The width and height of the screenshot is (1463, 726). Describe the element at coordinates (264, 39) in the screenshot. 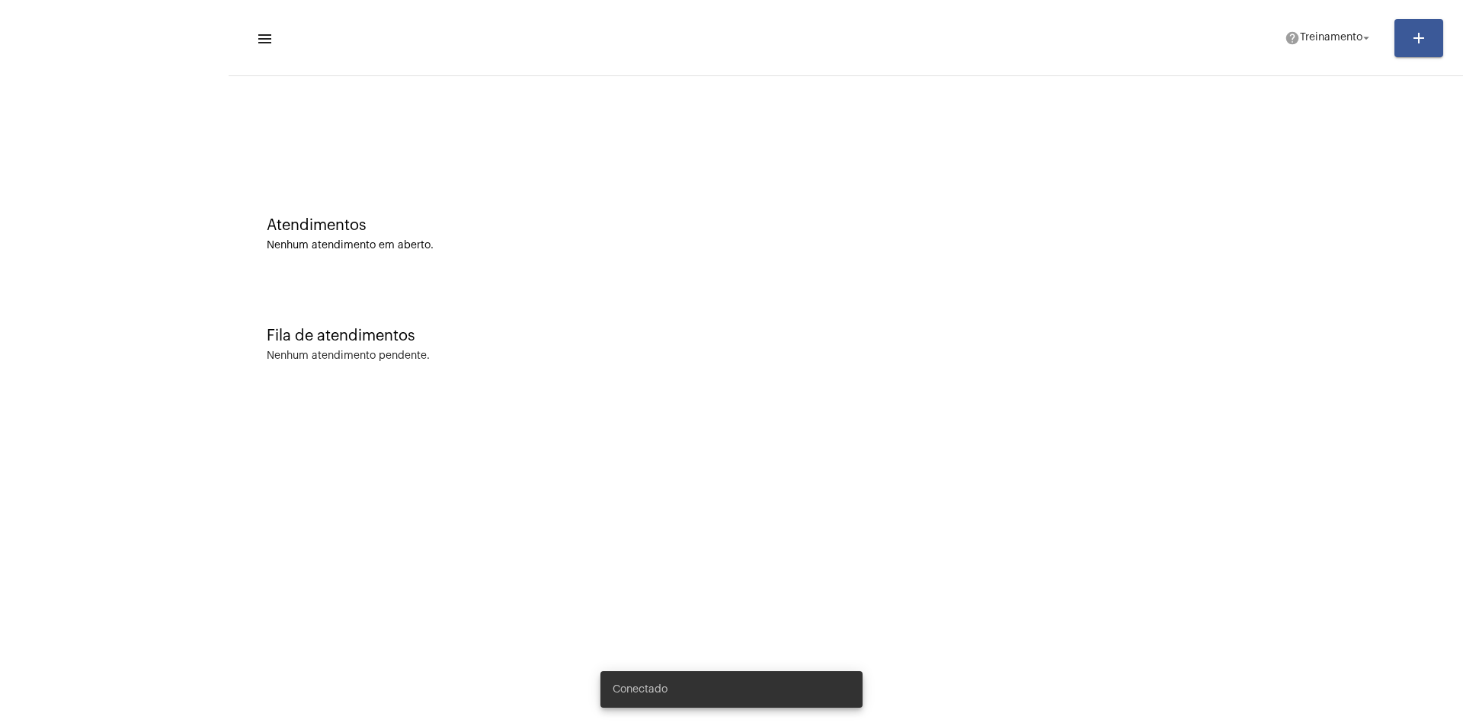

I see `mat-icon: sidenav icon` at that location.